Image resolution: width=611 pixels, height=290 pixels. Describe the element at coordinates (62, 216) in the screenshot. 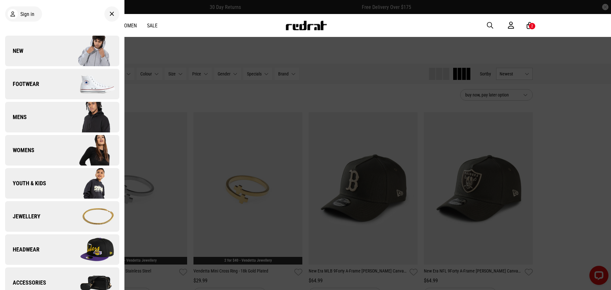

I see `a: Jewellery Company` at that location.